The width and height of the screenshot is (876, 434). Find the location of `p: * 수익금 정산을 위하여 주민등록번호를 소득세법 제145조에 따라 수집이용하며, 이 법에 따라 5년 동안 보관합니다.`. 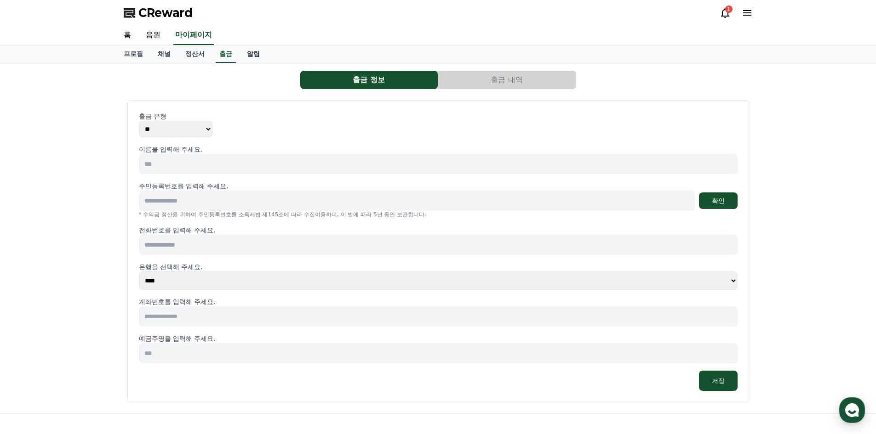

p: * 수익금 정산을 위하여 주민등록번호를 소득세법 제145조에 따라 수집이용하며, 이 법에 따라 5년 동안 보관합니다. is located at coordinates (438, 215).